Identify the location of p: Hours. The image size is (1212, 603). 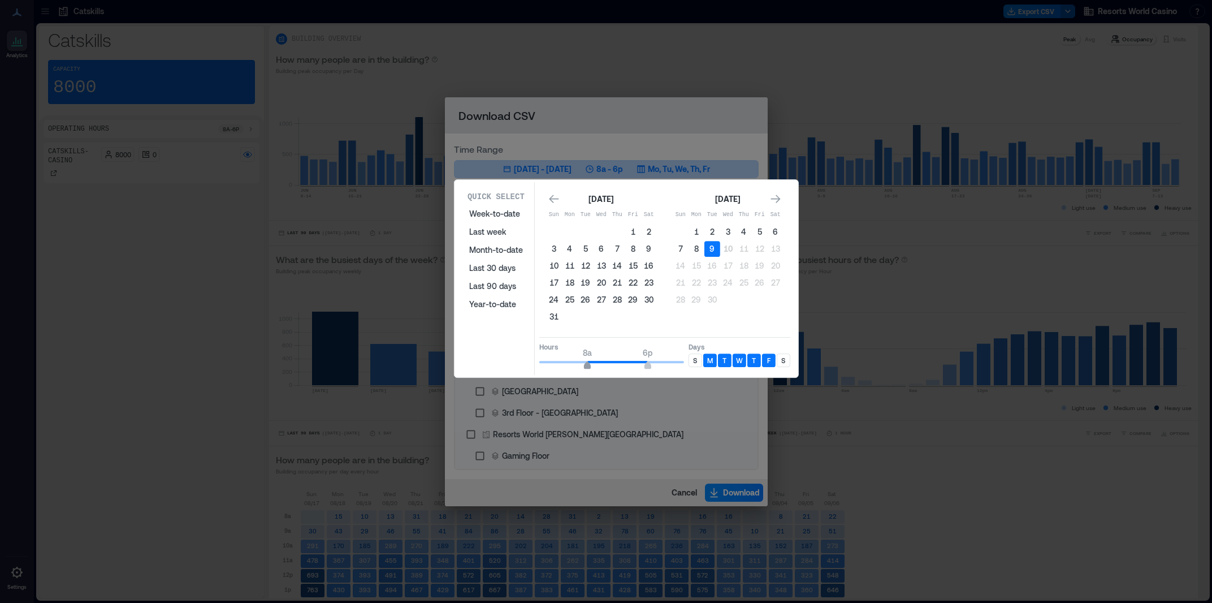
(612, 347).